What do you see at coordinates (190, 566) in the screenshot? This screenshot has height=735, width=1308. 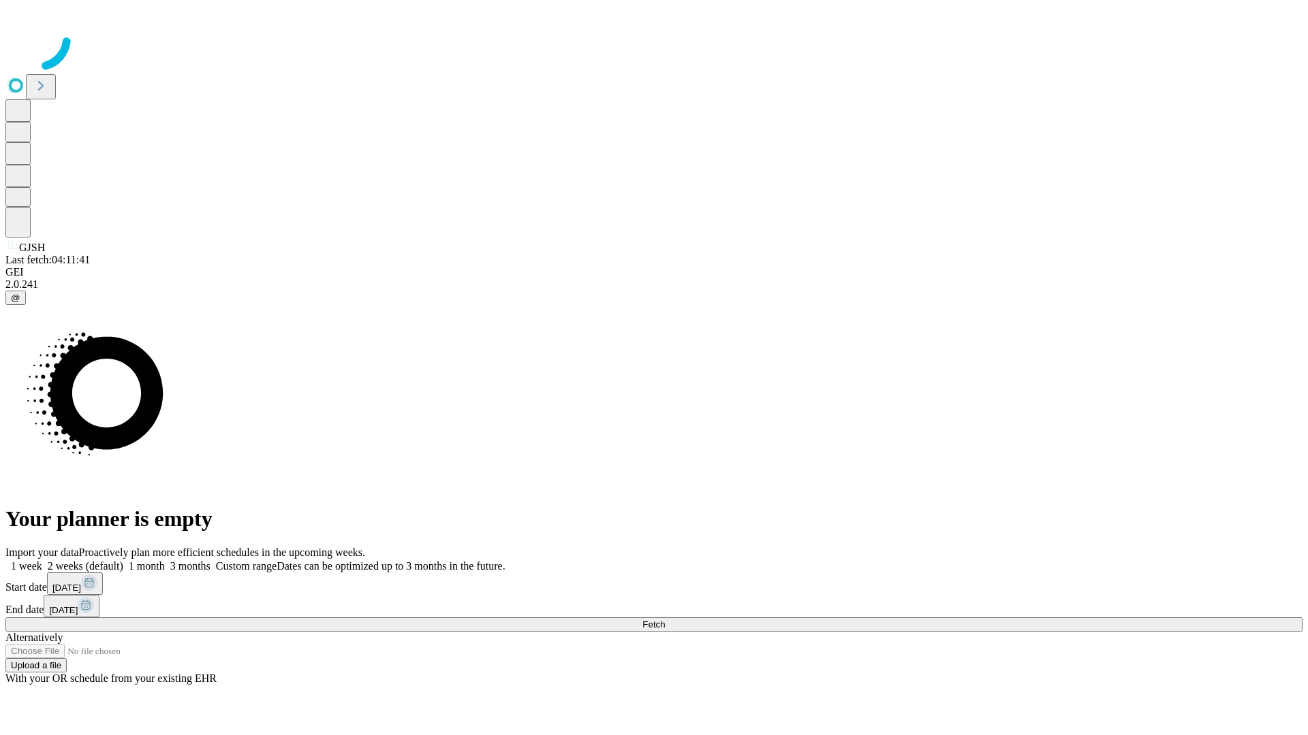 I see `span: 3 months` at bounding box center [190, 566].